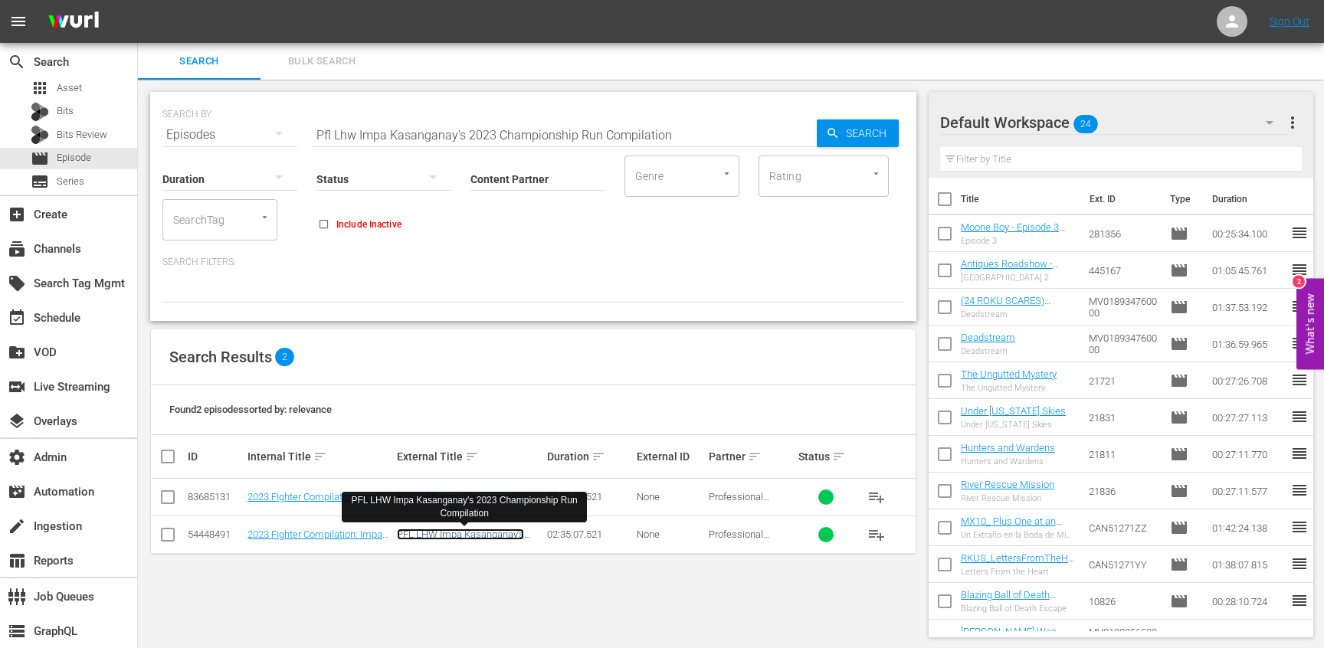 This screenshot has width=1324, height=648. What do you see at coordinates (464, 507) in the screenshot?
I see `div: PFL LHW Impa Kasanganay's 2023 Championship Run Compilation` at bounding box center [464, 507].